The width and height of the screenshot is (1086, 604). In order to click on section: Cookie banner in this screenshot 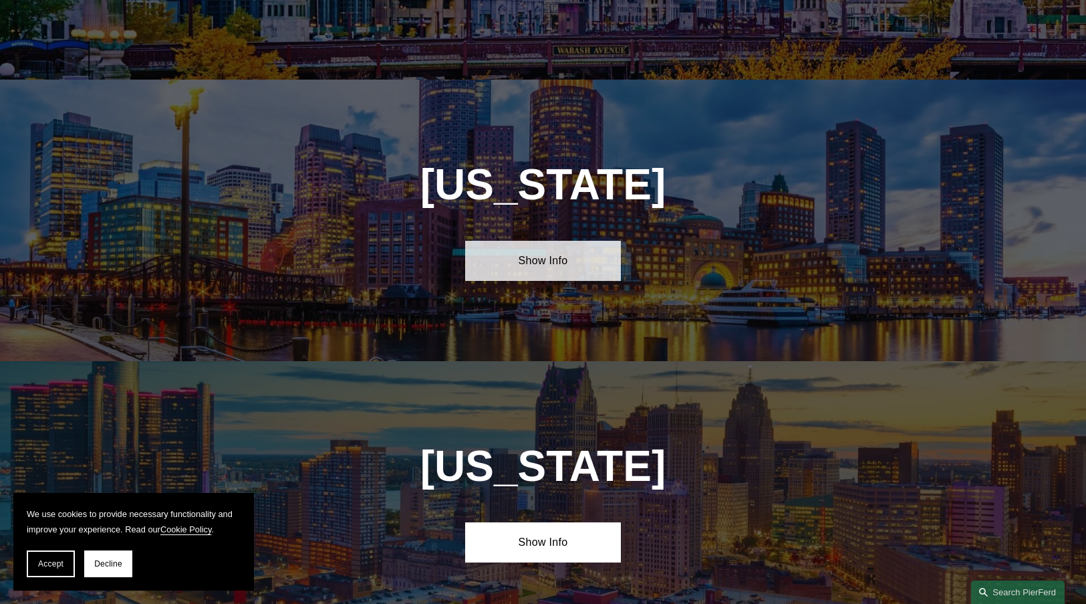, I will do `click(134, 541)`.